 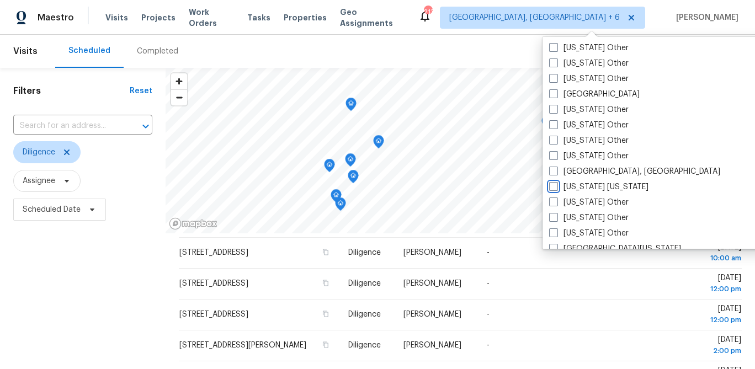 What do you see at coordinates (51, 210) in the screenshot?
I see `span: Scheduled Date` at bounding box center [51, 210].